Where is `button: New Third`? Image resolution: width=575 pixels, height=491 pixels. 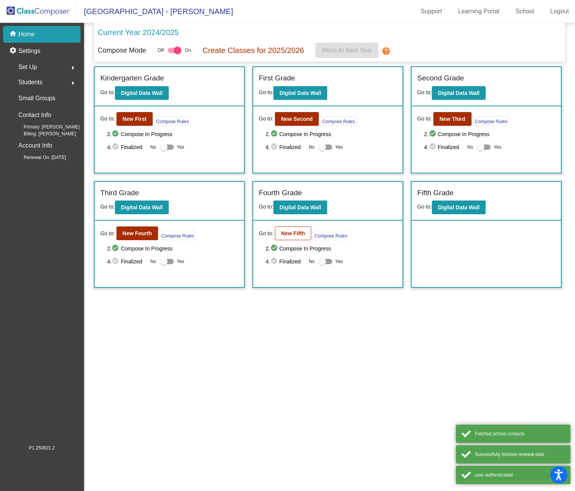 button: New Third is located at coordinates (452, 119).